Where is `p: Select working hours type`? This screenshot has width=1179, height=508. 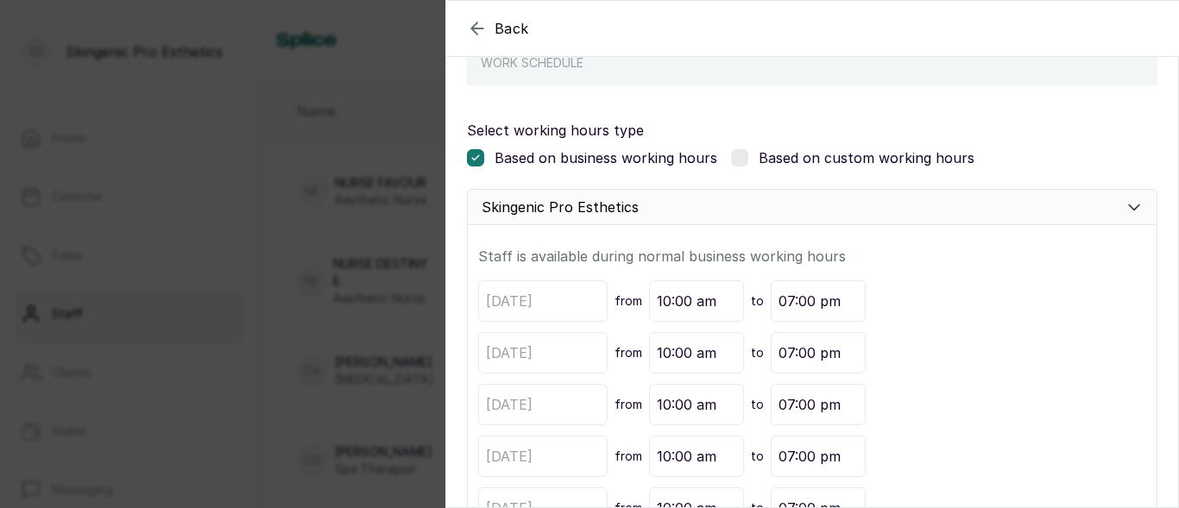
p: Select working hours type is located at coordinates (812, 130).